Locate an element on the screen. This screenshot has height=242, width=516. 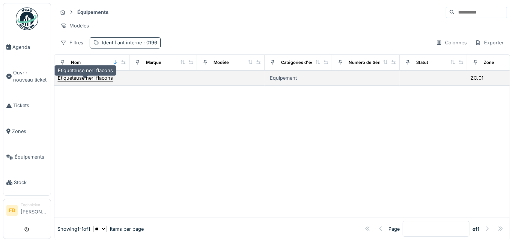
span: Ouvrir nouveau ticket is located at coordinates (30, 76).